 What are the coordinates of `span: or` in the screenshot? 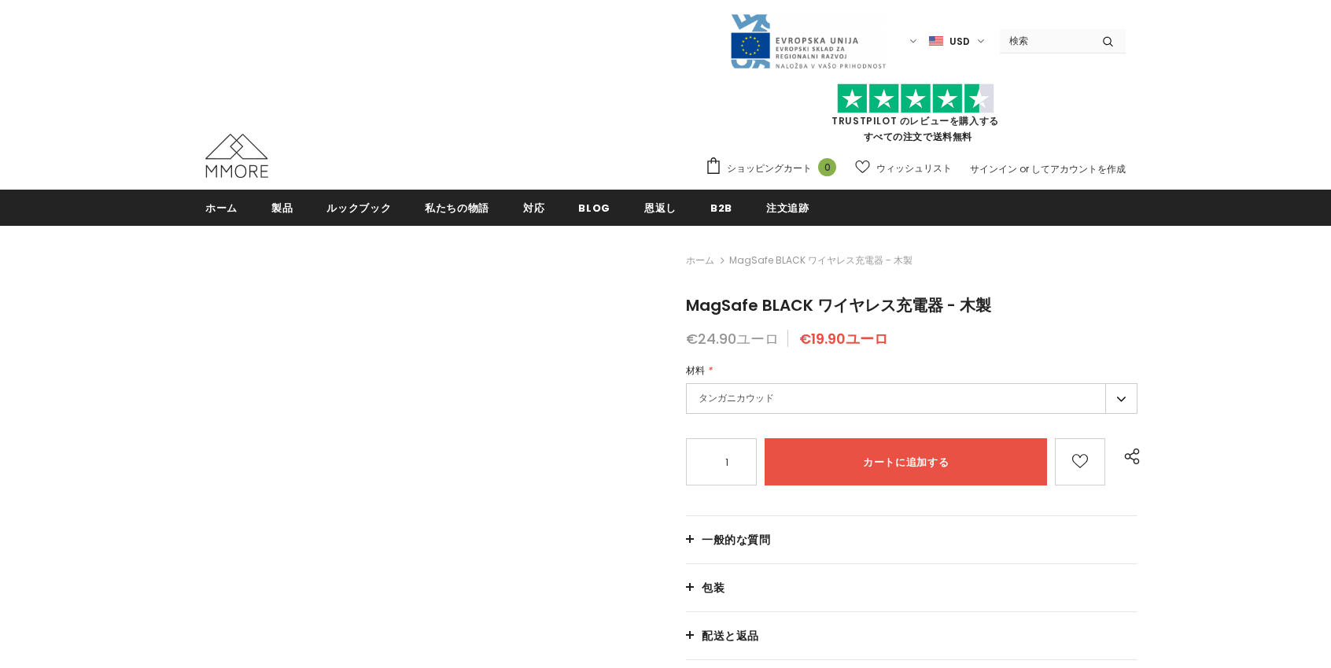 It's located at (1024, 168).